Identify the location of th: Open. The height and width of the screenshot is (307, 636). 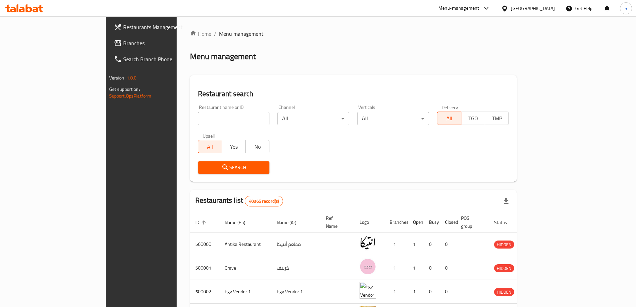
(416, 222).